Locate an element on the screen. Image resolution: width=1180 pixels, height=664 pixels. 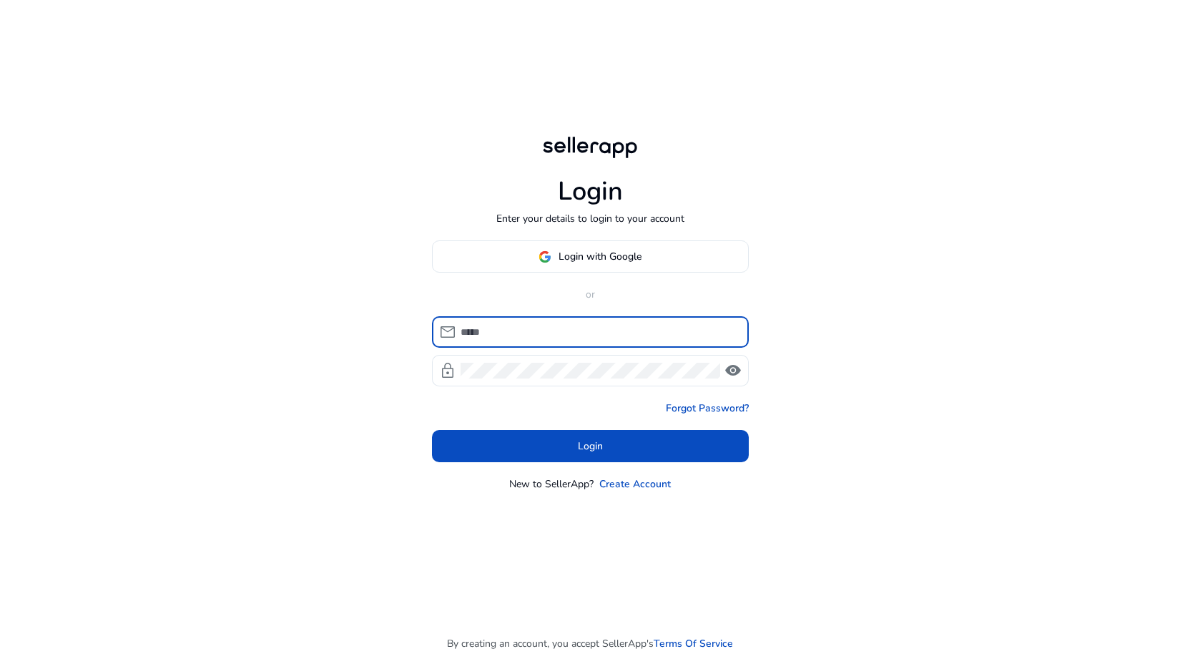
h1: Login is located at coordinates (590, 191).